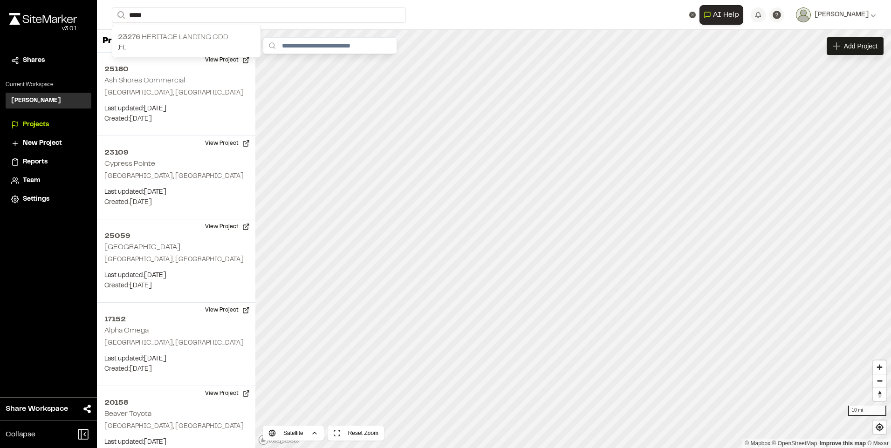 This screenshot has width=891, height=448. I want to click on a: Map feedback, so click(843, 444).